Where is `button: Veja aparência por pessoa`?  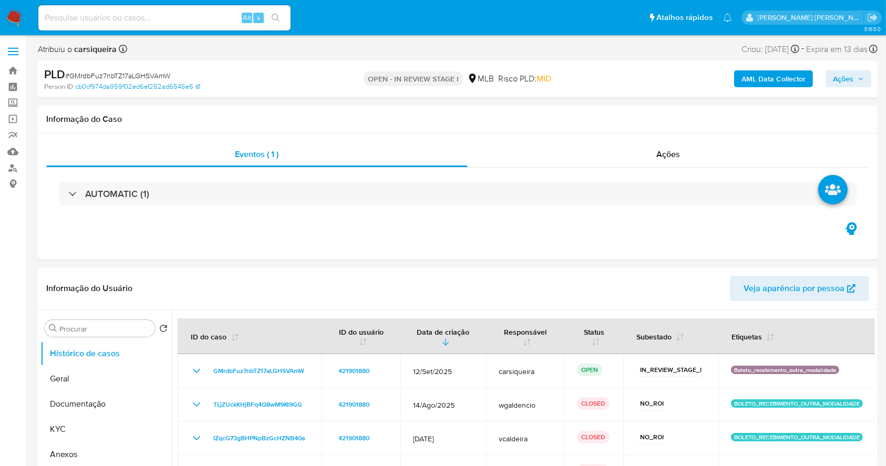
button: Veja aparência por pessoa is located at coordinates (800, 289).